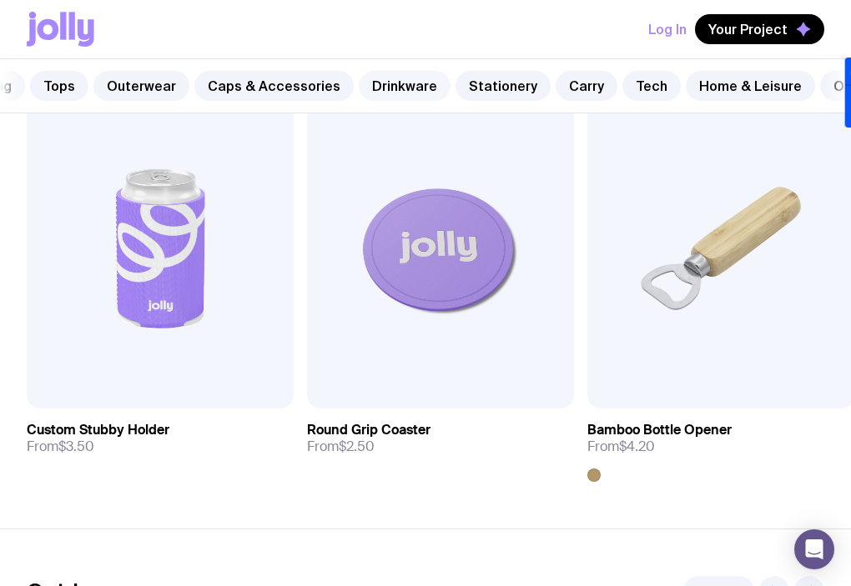 Image resolution: width=851 pixels, height=586 pixels. What do you see at coordinates (747, 29) in the screenshot?
I see `span: Your Project` at bounding box center [747, 29].